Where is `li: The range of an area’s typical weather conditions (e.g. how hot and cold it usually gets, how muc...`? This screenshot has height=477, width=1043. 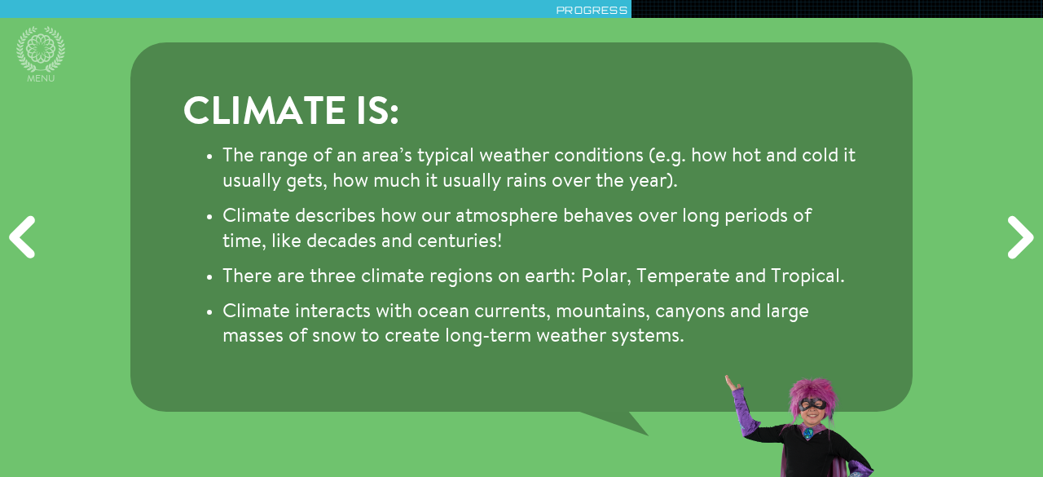 li: The range of an area’s typical weather conditions (e.g. how hot and cold it usually gets, how muc... is located at coordinates (541, 169).